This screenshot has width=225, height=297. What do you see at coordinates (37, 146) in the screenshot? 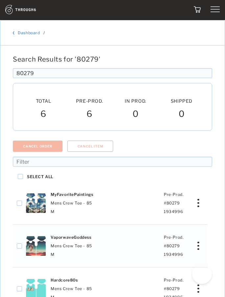
I see `span: Cancel Order` at bounding box center [37, 146].